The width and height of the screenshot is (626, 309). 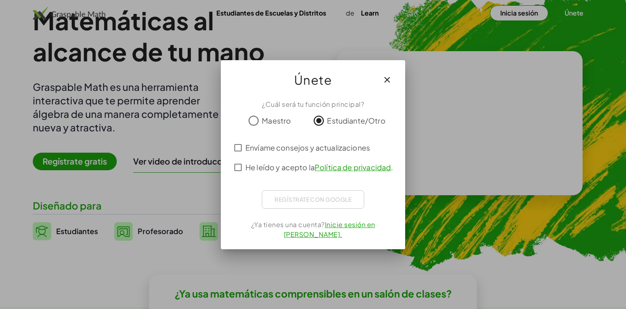 I want to click on span: Envíame consejos y actualizaciones, so click(x=308, y=147).